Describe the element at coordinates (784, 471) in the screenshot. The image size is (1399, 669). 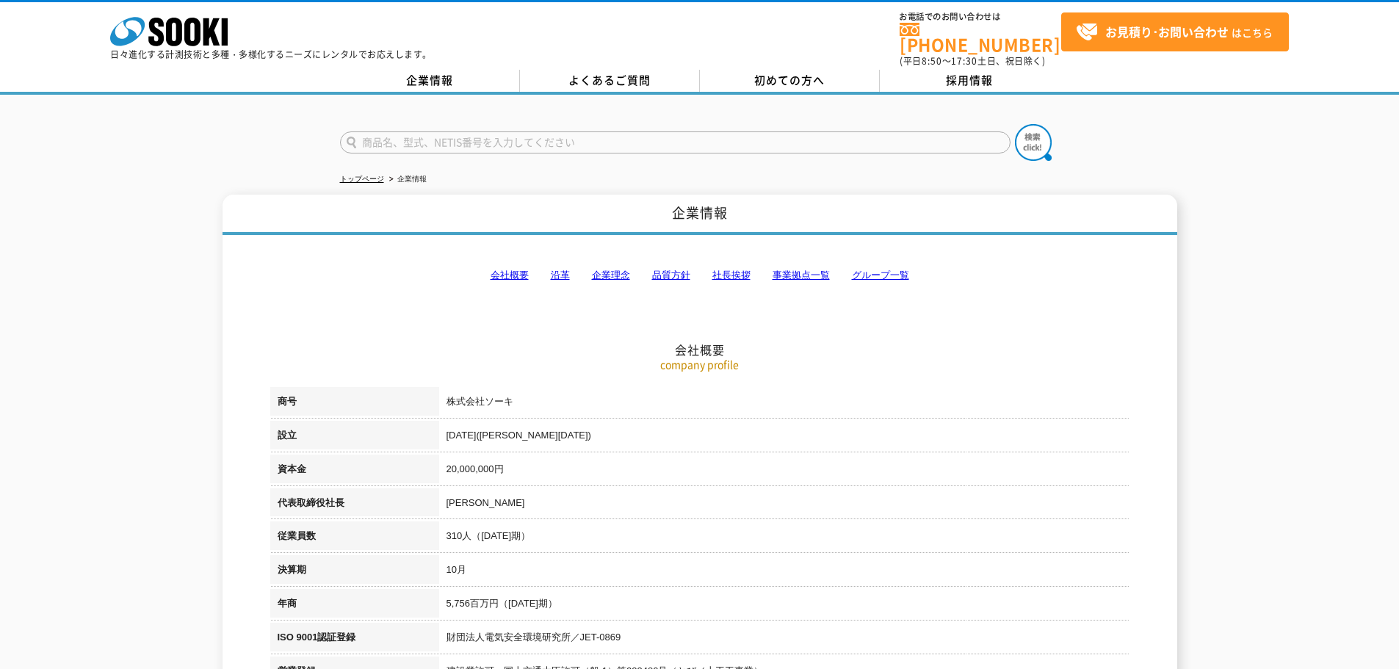
I see `td: 20,000,000円` at that location.